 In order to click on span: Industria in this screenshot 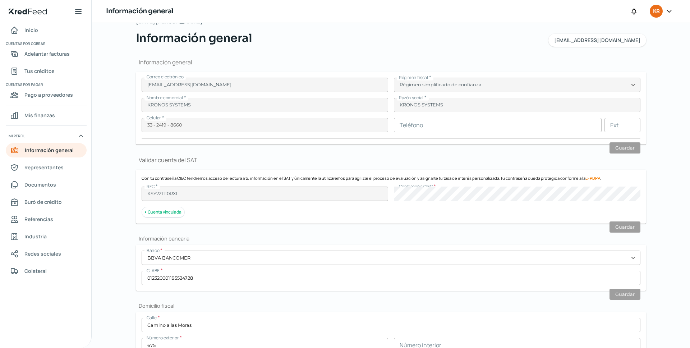, I will do `click(36, 236)`.